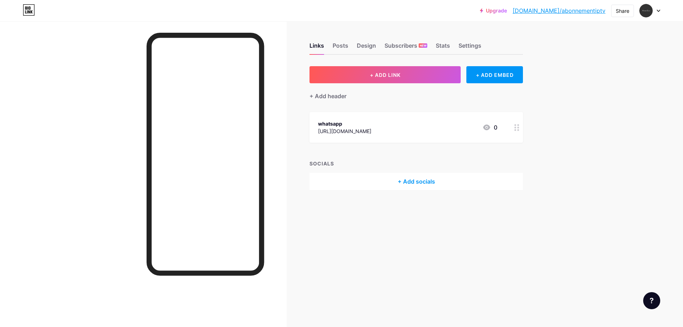 The width and height of the screenshot is (683, 327). I want to click on div: SOCIALS, so click(416, 163).